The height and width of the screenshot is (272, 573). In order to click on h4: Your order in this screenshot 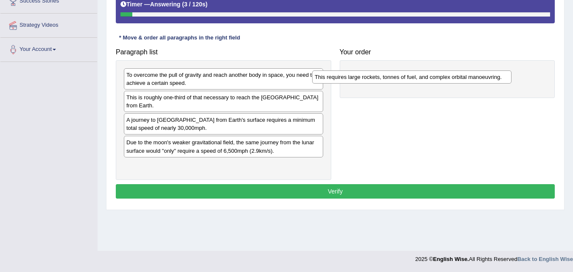, I will do `click(447, 52)`.